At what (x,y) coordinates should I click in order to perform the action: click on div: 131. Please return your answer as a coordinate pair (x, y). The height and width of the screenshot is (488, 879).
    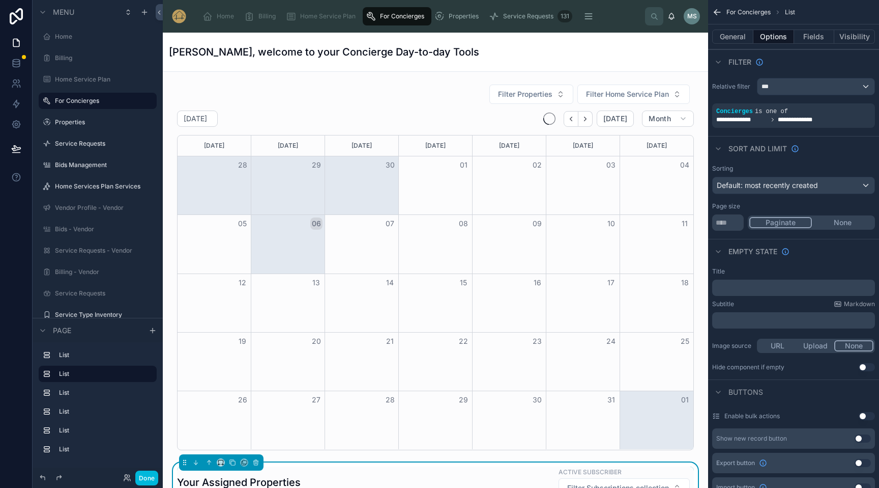
    Looking at the image, I should click on (565, 16).